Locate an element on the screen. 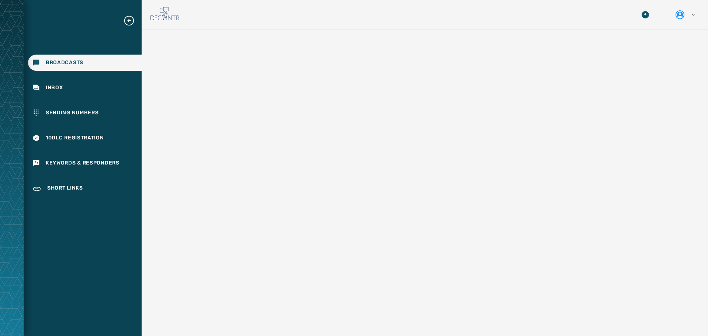 Image resolution: width=708 pixels, height=336 pixels. span: Sending Numbers is located at coordinates (72, 113).